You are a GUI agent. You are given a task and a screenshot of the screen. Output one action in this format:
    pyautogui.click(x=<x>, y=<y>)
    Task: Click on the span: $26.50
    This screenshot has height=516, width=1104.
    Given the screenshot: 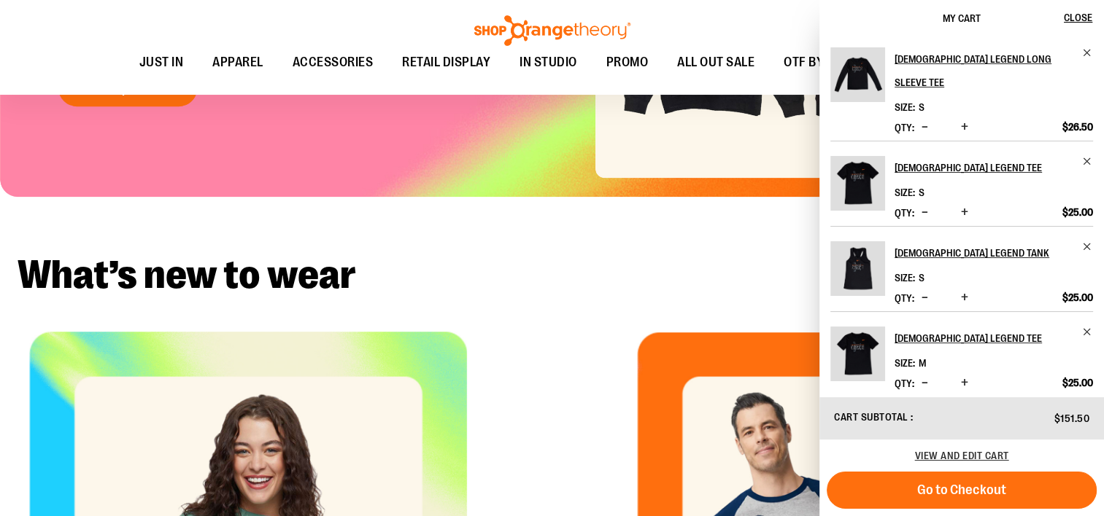 What is the action you would take?
    pyautogui.click(x=1077, y=127)
    